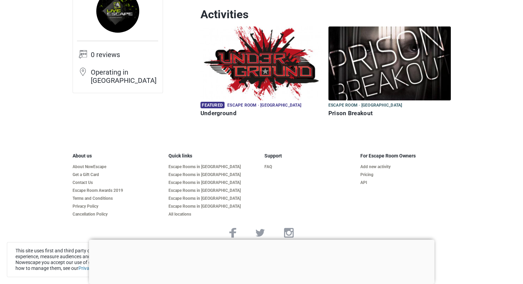  I want to click on a: All locations, so click(213, 214).